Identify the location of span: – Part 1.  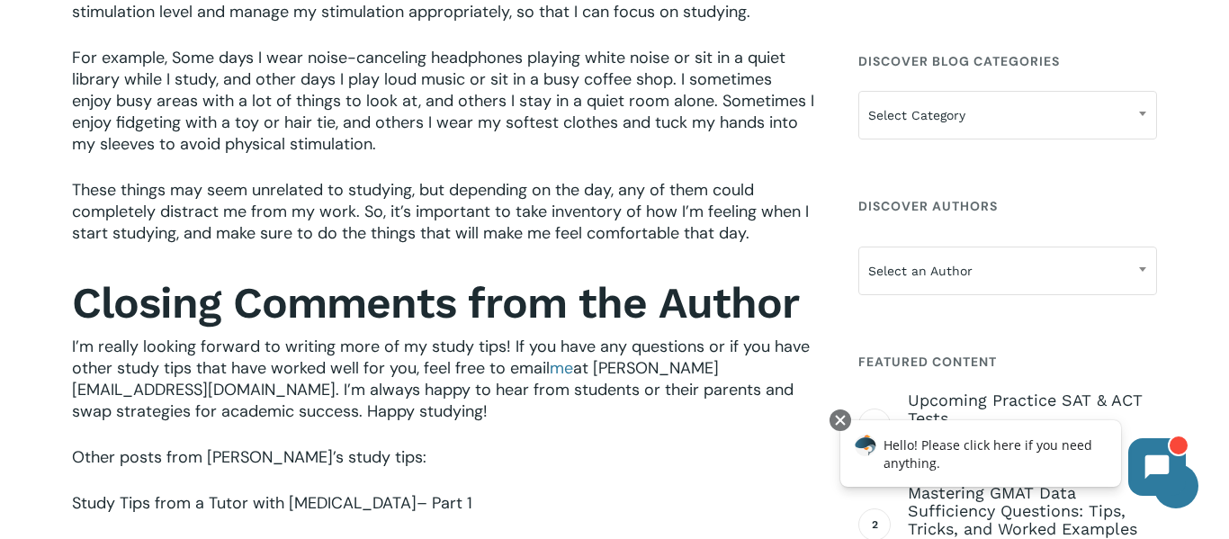
(444, 503).